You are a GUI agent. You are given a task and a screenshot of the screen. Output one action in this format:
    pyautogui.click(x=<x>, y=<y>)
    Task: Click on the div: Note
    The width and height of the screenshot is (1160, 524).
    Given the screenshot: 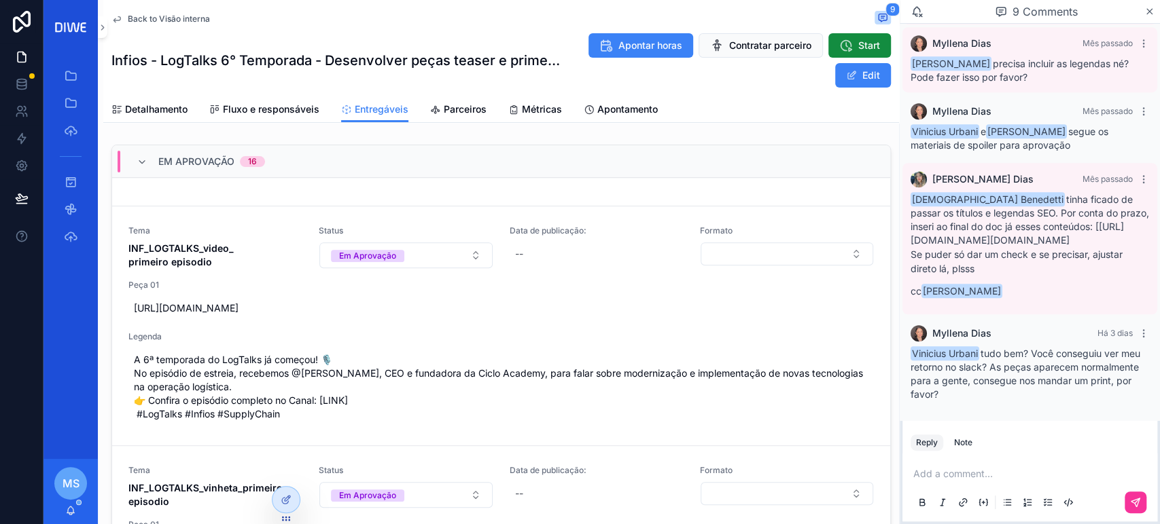 What is the action you would take?
    pyautogui.click(x=963, y=443)
    